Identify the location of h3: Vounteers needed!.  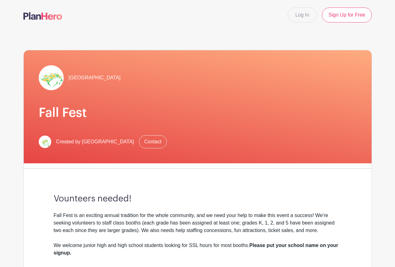
(198, 199).